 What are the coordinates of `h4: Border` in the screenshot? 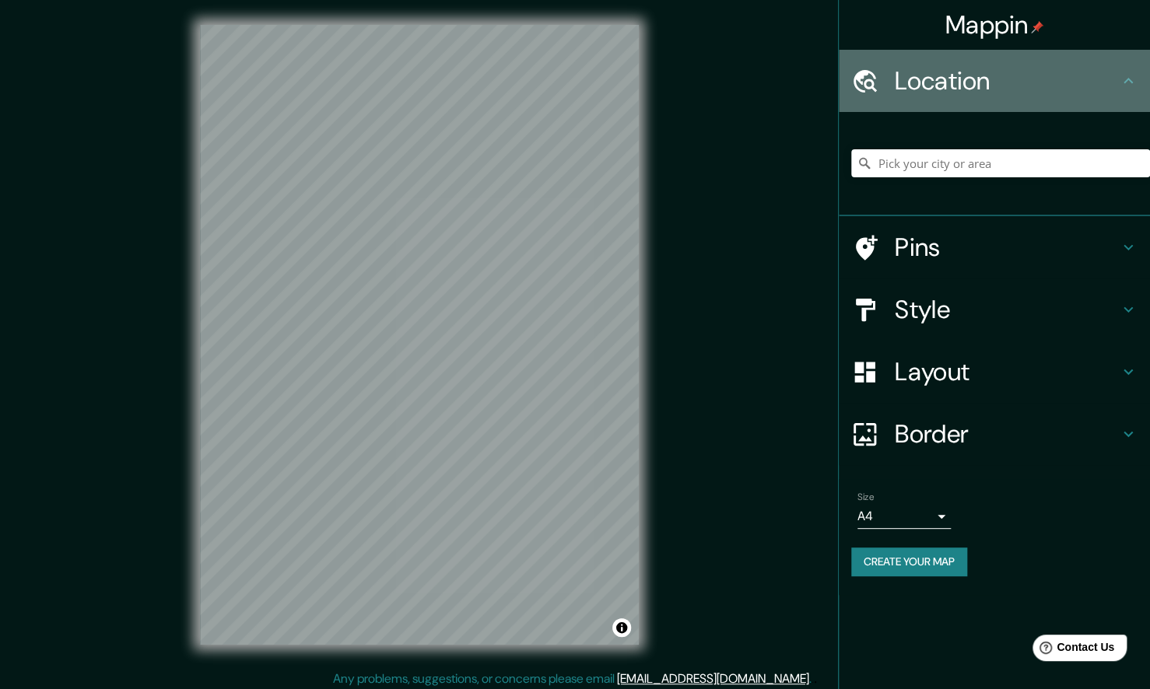 It's located at (1006, 434).